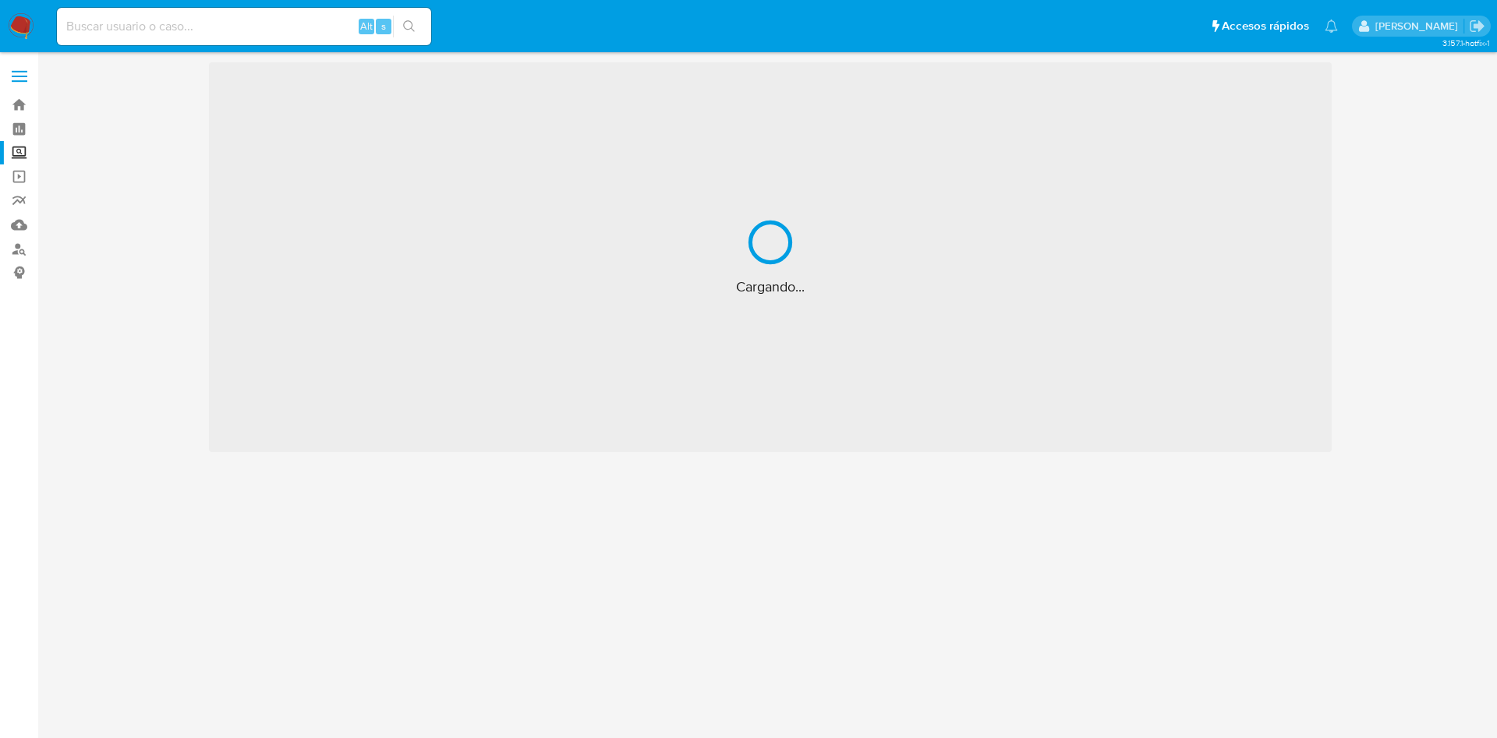 Image resolution: width=1497 pixels, height=738 pixels. Describe the element at coordinates (1265, 26) in the screenshot. I see `span: Accesos rápidos` at that location.